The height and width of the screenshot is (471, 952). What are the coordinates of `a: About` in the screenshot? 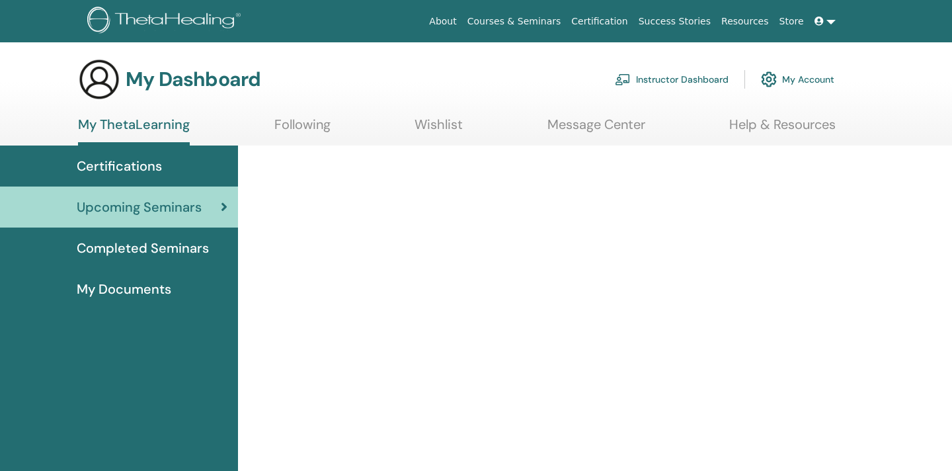 It's located at (442, 21).